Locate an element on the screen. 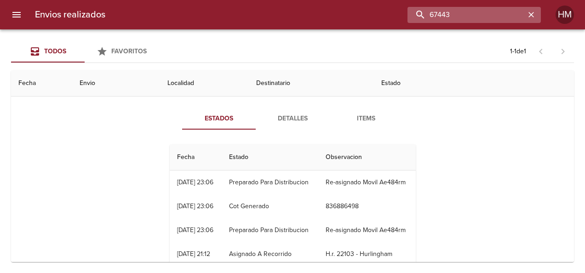 The width and height of the screenshot is (585, 273). p: 1 - 1 de 1 is located at coordinates (518, 51).